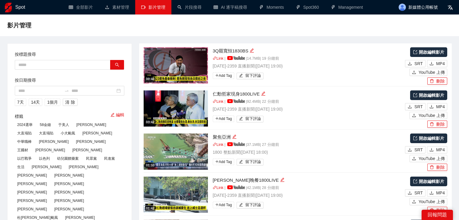 The width and height of the screenshot is (459, 220). Describe the element at coordinates (143, 7) in the screenshot. I see `span: video-camera` at that location.